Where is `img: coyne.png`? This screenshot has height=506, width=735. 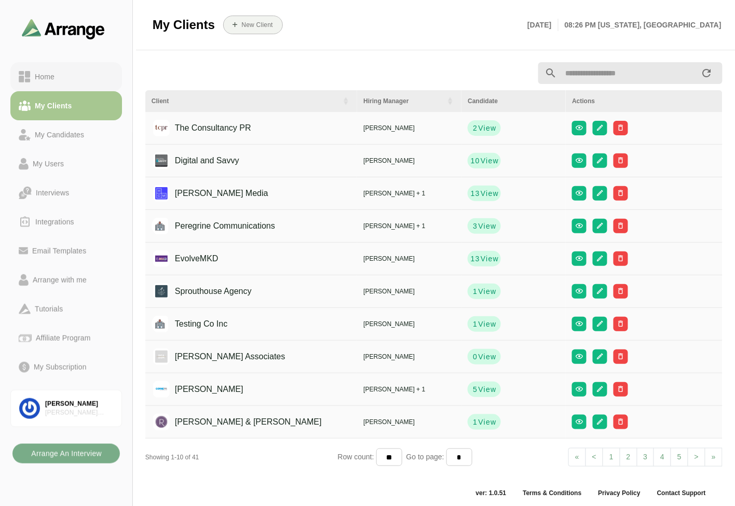
img: coyne.png is located at coordinates (161, 390).